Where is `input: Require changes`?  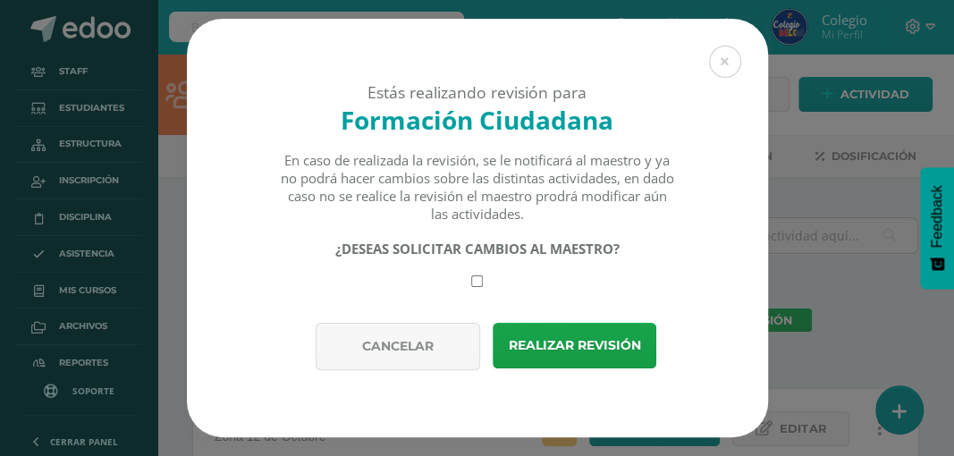 input: Require changes is located at coordinates (477, 281).